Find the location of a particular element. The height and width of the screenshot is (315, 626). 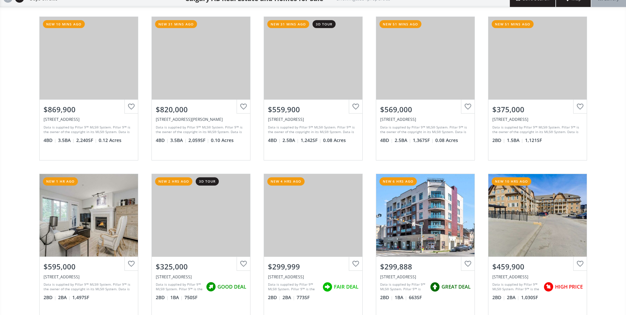

div: 140 EVERGREEN Way SW, Calgary, AB T2Y 3K8 is located at coordinates (89, 119).